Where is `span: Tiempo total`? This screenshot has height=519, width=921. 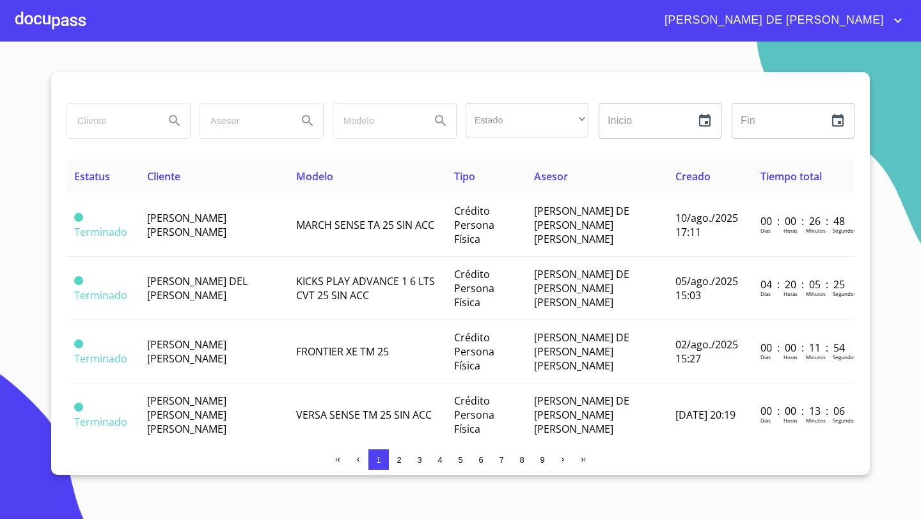
span: Tiempo total is located at coordinates (791, 177).